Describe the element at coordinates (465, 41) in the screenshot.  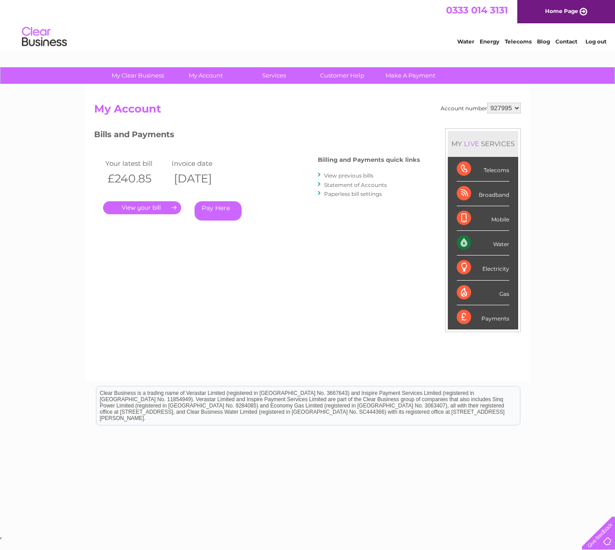
I see `a: Water` at that location.